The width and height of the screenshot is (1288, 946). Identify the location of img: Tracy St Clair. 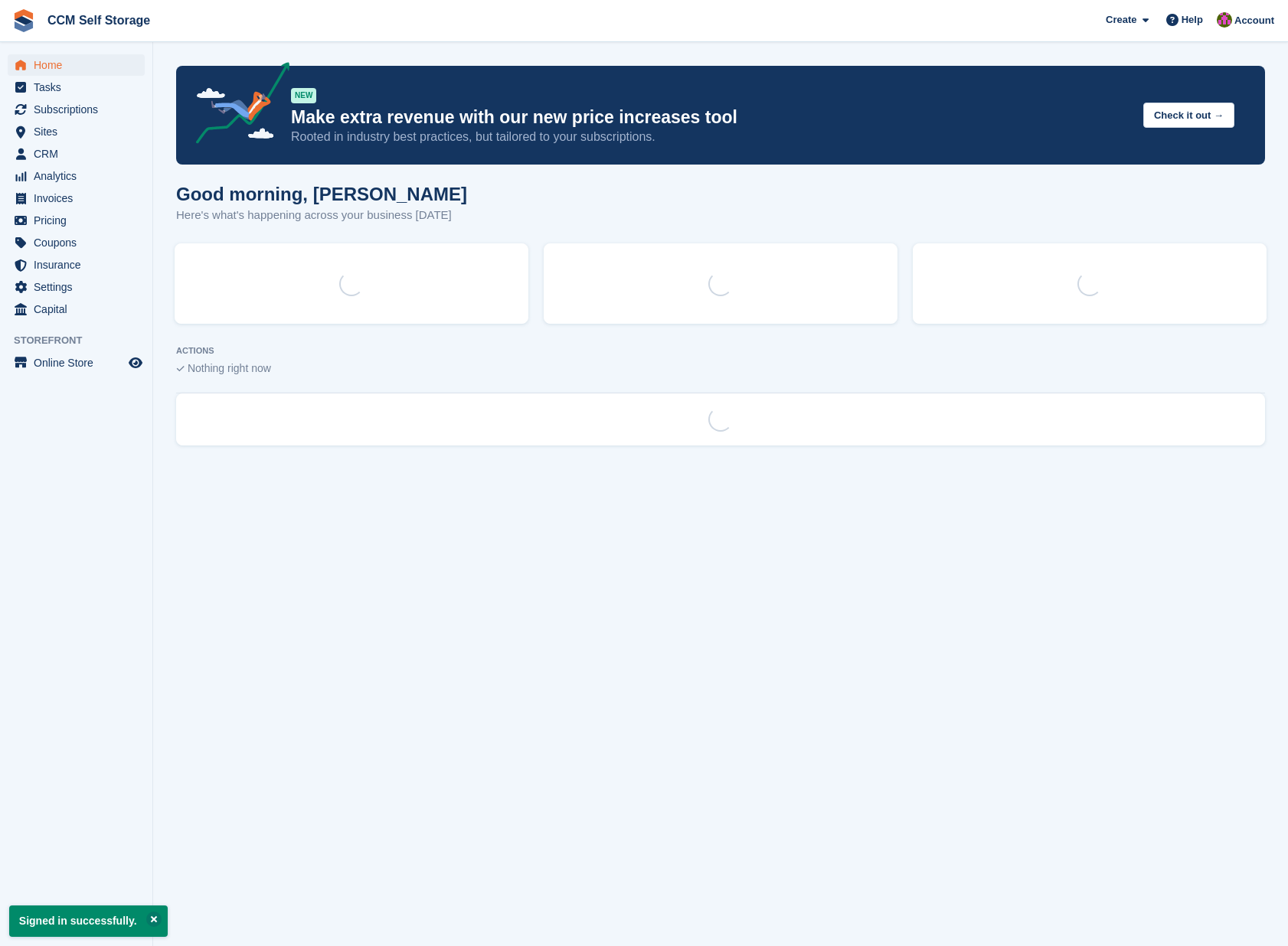
(1225, 20).